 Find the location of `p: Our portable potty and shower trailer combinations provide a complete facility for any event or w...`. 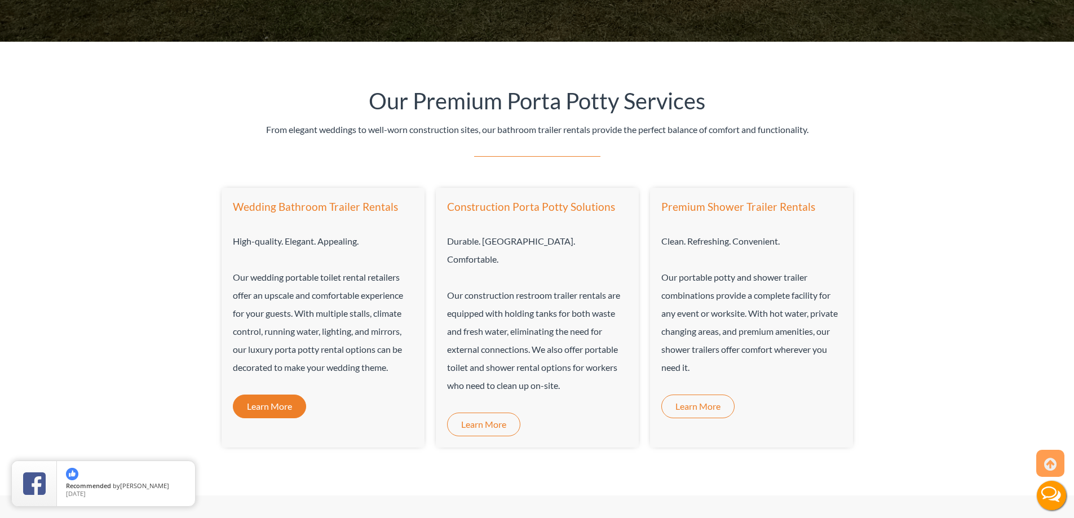

p: Our portable potty and shower trailer combinations provide a complete facility for any event or w... is located at coordinates (751, 322).